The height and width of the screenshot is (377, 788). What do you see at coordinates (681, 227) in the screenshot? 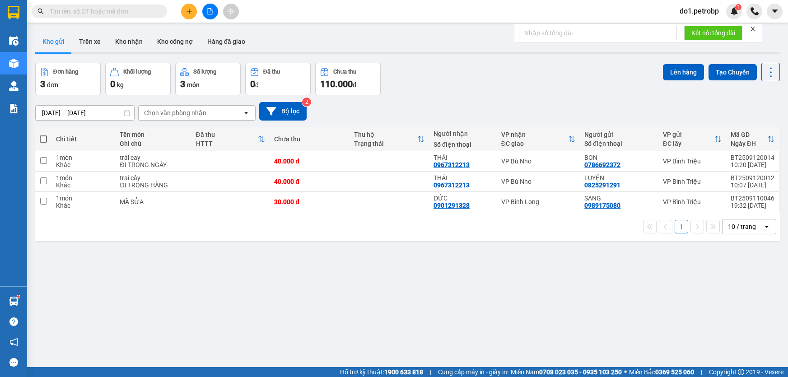
I see `button: 1` at bounding box center [681, 227].